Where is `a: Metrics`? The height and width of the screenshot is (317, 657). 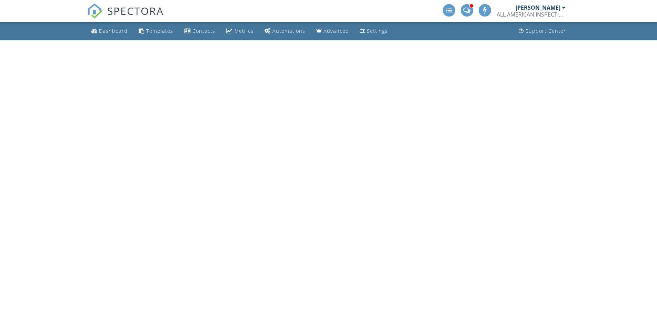 a: Metrics is located at coordinates (240, 31).